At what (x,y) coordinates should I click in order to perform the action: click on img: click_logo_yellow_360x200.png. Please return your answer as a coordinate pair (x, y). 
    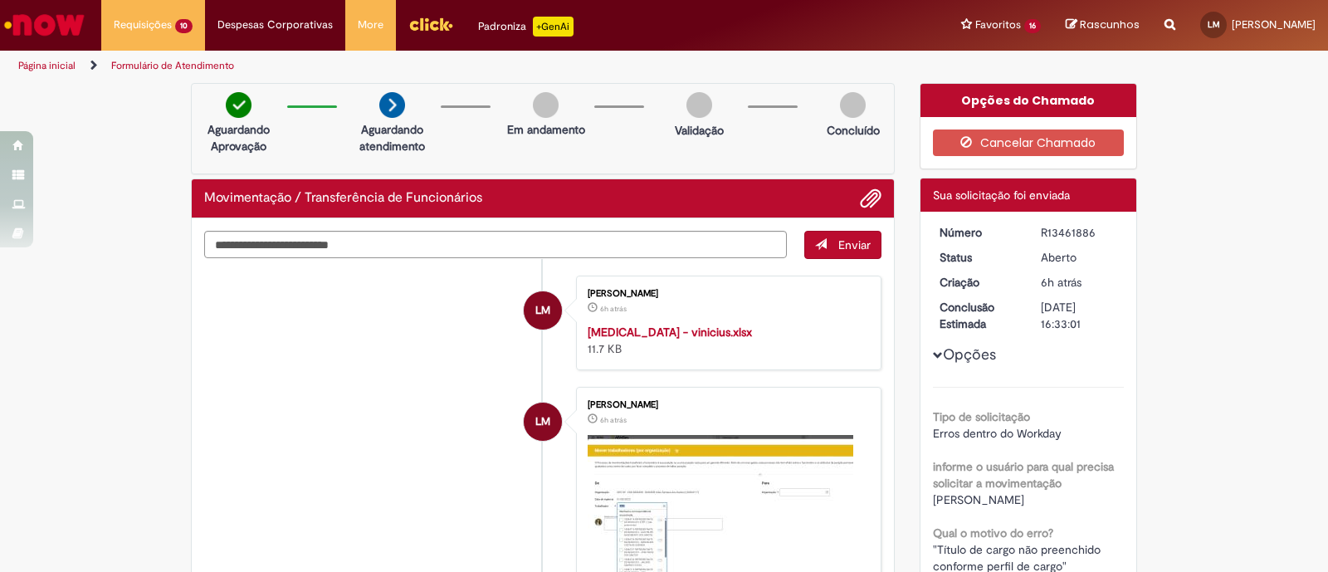
    Looking at the image, I should click on (431, 24).